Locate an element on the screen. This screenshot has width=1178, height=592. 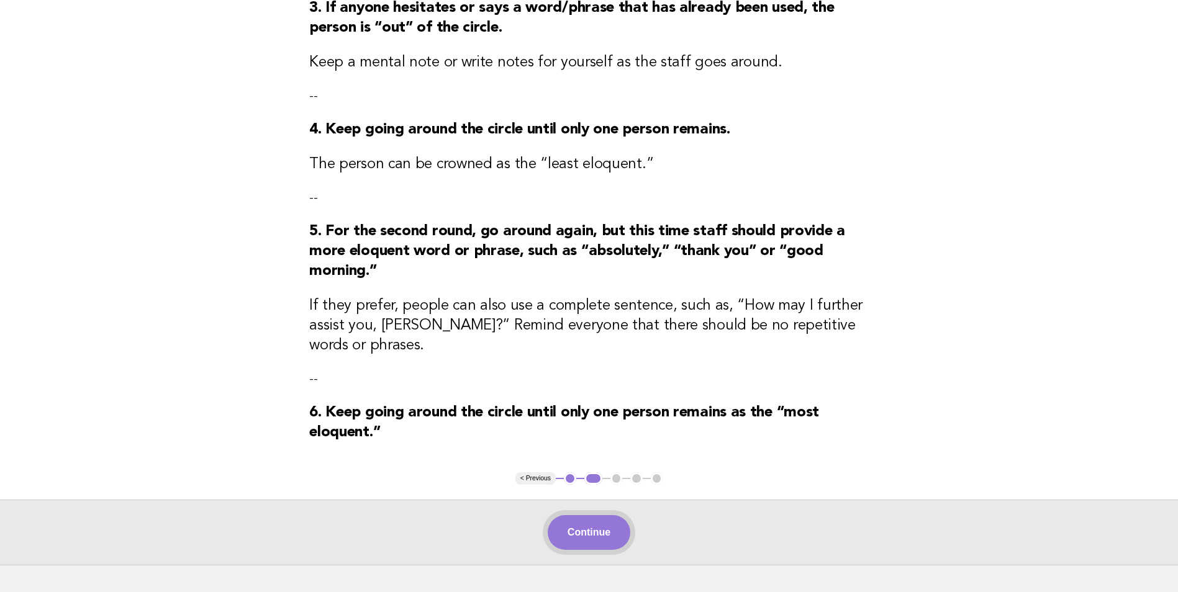
strong: 4. Keep going around the circle until only one person remains. is located at coordinates (519, 130).